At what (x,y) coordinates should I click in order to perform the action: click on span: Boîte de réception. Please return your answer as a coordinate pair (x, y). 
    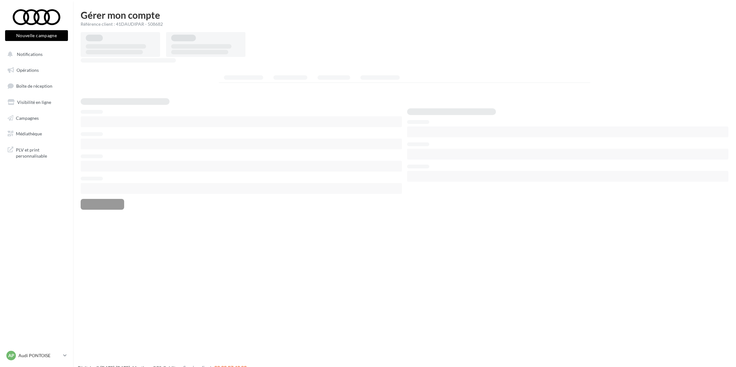
    Looking at the image, I should click on (34, 86).